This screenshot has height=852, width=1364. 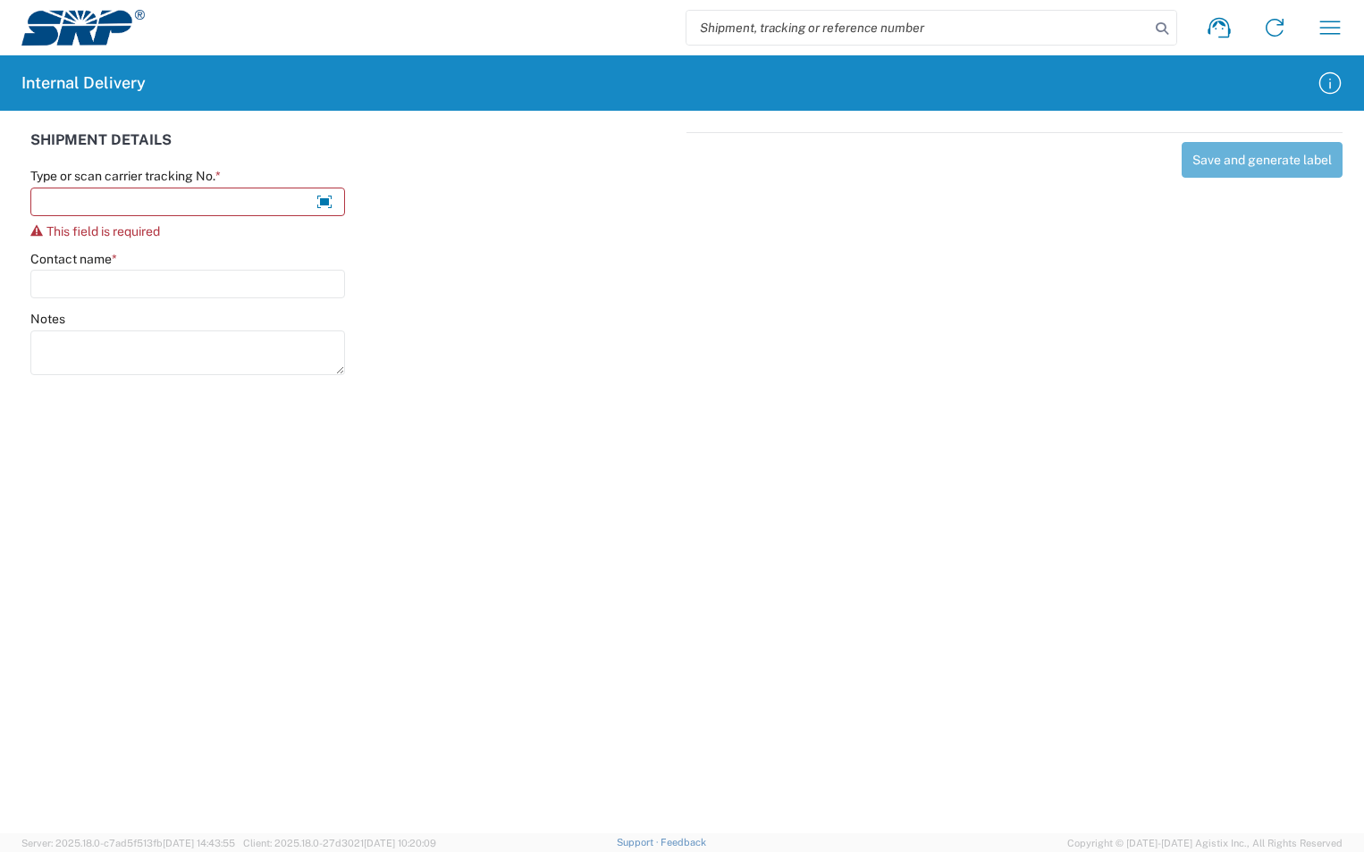 What do you see at coordinates (918, 28) in the screenshot?
I see `input: Shipment, tracking or reference number` at bounding box center [918, 28].